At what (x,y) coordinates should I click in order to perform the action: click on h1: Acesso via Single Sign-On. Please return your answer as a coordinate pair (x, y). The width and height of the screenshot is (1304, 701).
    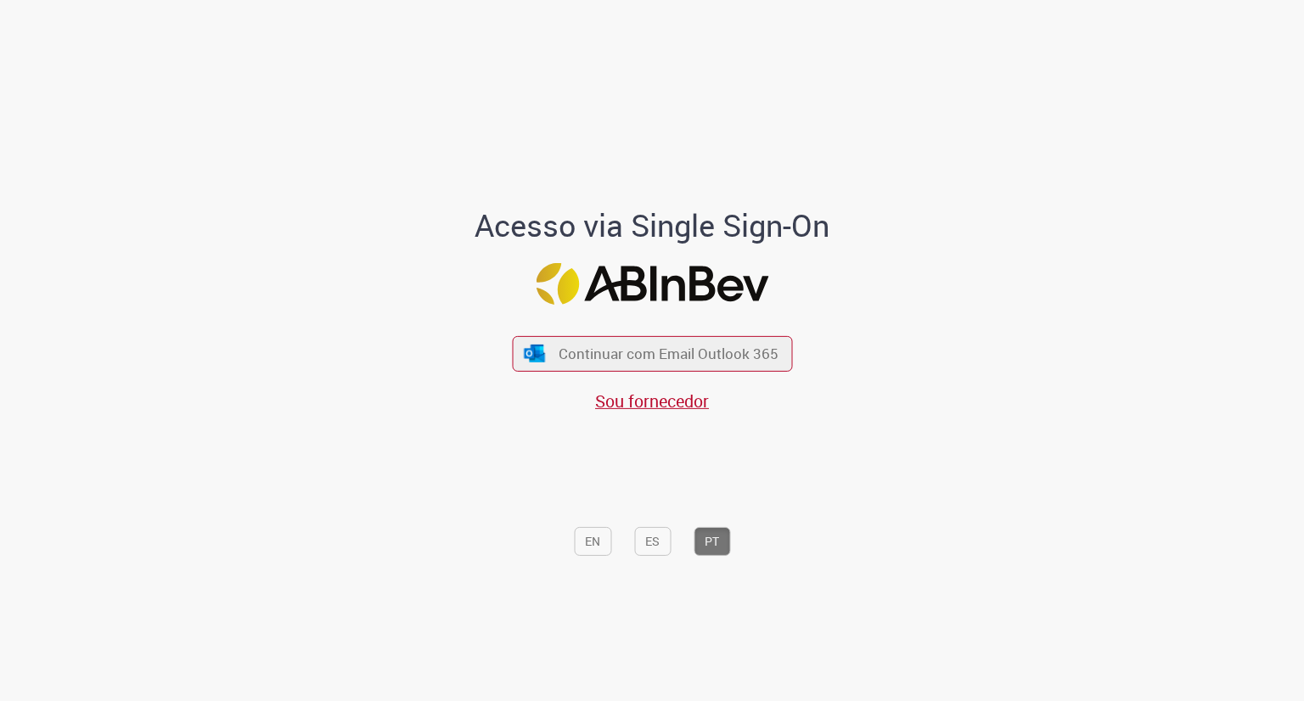
    Looking at the image, I should click on (652, 226).